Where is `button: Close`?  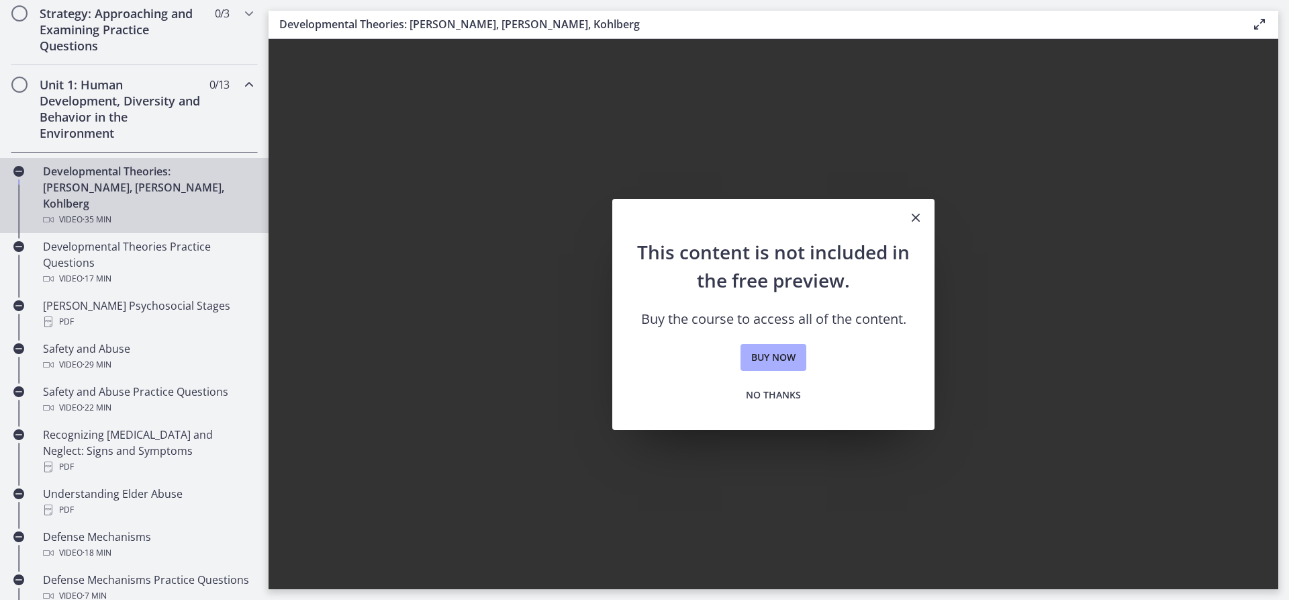 button: Close is located at coordinates (916, 218).